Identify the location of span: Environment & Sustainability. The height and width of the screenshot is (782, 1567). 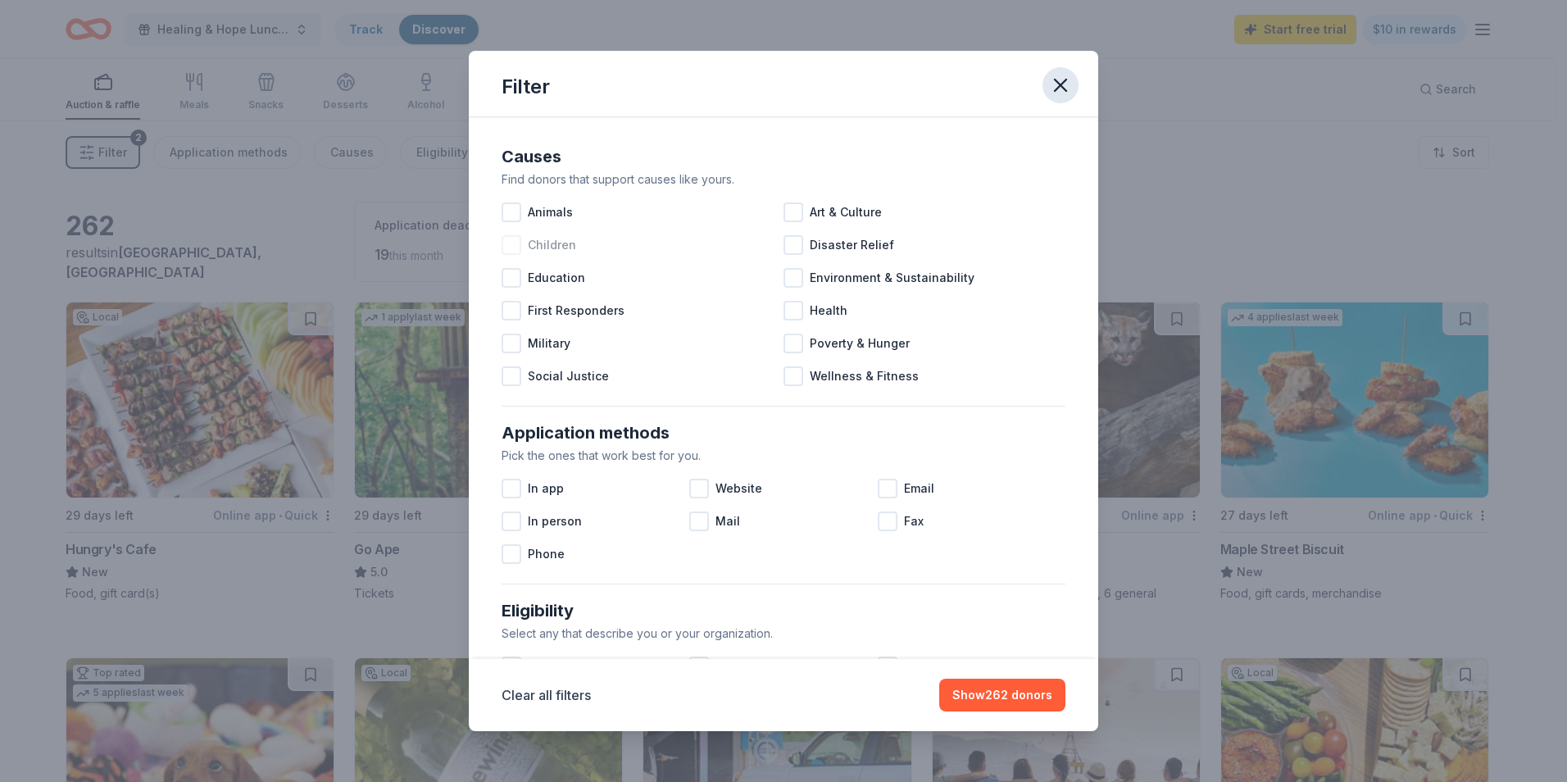
(892, 278).